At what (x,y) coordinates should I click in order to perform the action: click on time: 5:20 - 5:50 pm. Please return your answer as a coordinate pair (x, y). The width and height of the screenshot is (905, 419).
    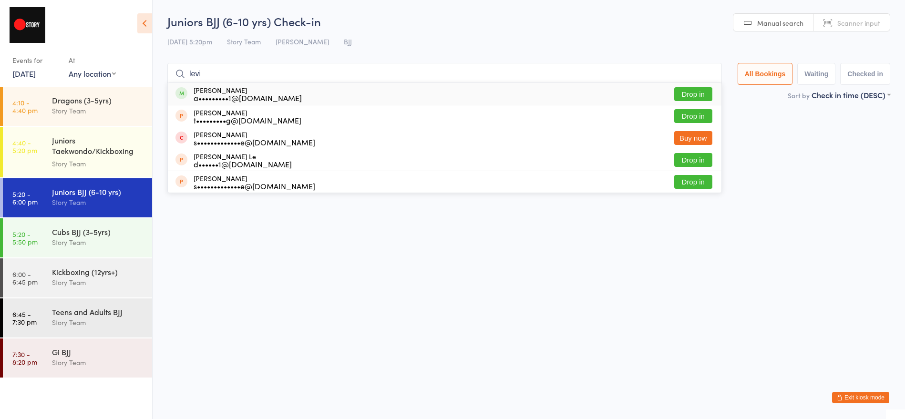
    Looking at the image, I should click on (25, 238).